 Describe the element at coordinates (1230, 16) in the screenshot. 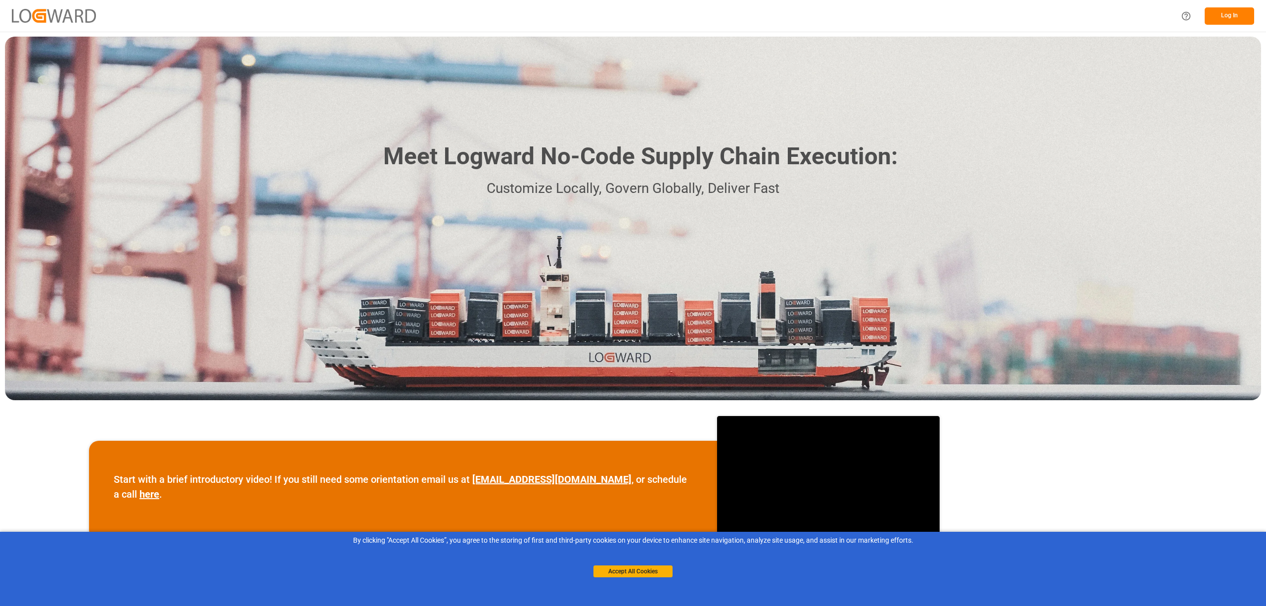

I see `button: Log In` at that location.